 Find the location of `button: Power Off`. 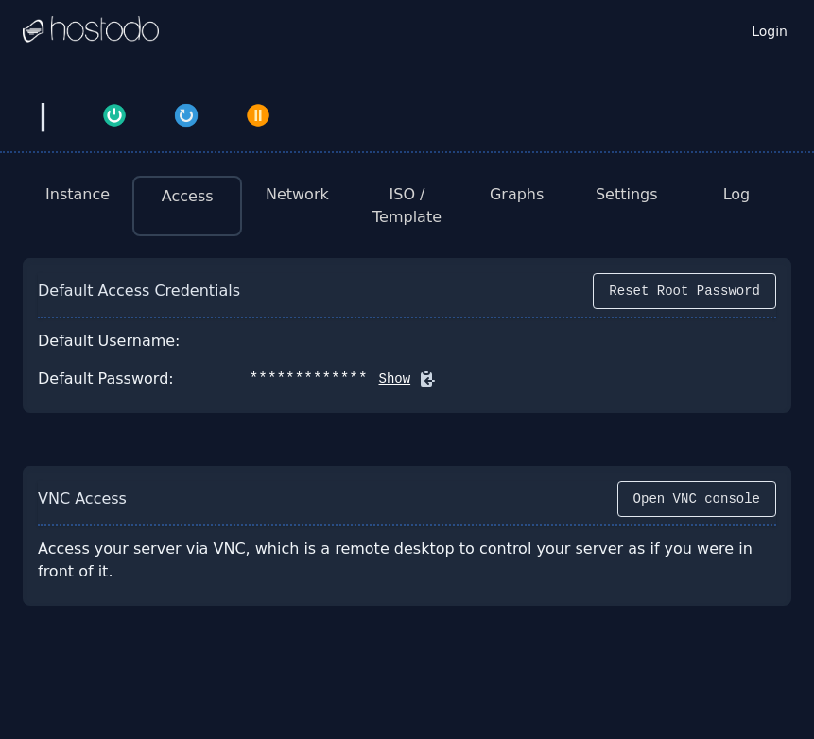

button: Power Off is located at coordinates (258, 117).